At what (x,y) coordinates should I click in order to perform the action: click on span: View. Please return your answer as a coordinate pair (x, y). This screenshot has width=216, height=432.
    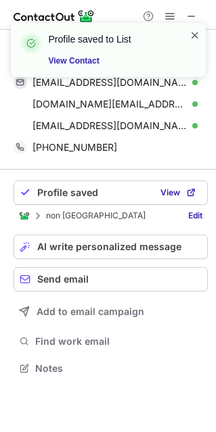
    Looking at the image, I should click on (170, 193).